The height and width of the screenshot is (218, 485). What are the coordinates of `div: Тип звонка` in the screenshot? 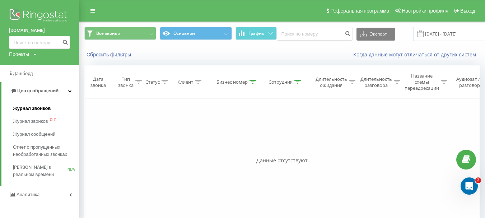 It's located at (126, 82).